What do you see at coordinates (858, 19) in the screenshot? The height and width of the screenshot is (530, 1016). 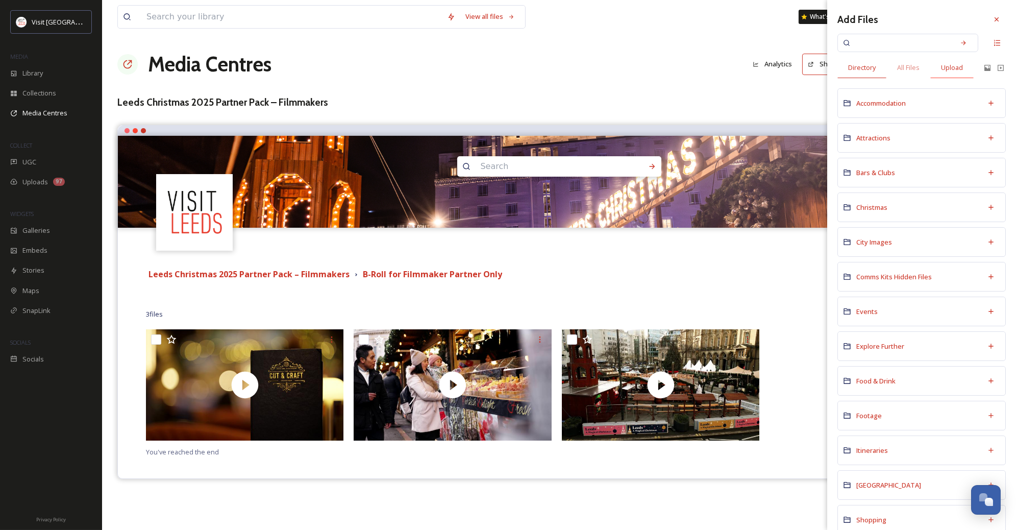 I see `h3: Add Files` at bounding box center [858, 19].